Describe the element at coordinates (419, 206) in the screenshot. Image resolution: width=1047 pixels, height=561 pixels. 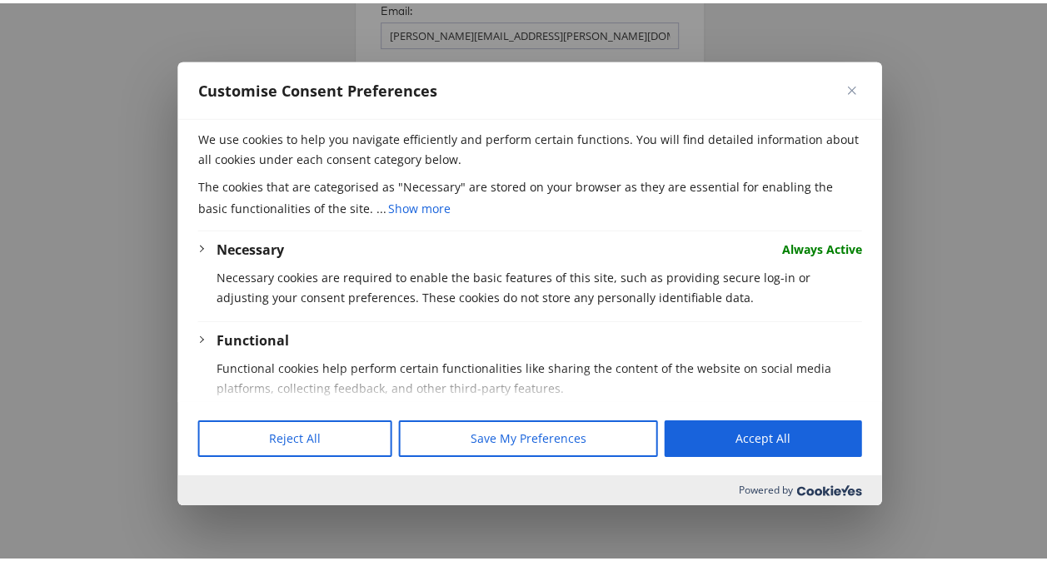
I see `button: Show more` at that location.